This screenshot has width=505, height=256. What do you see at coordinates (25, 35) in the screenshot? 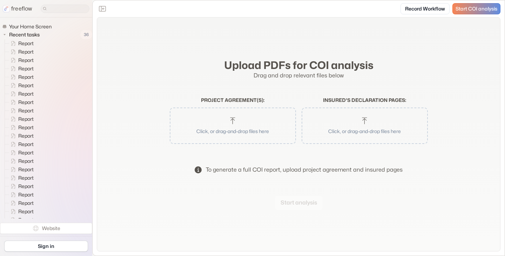
I see `span: Recent tasks` at bounding box center [25, 35].